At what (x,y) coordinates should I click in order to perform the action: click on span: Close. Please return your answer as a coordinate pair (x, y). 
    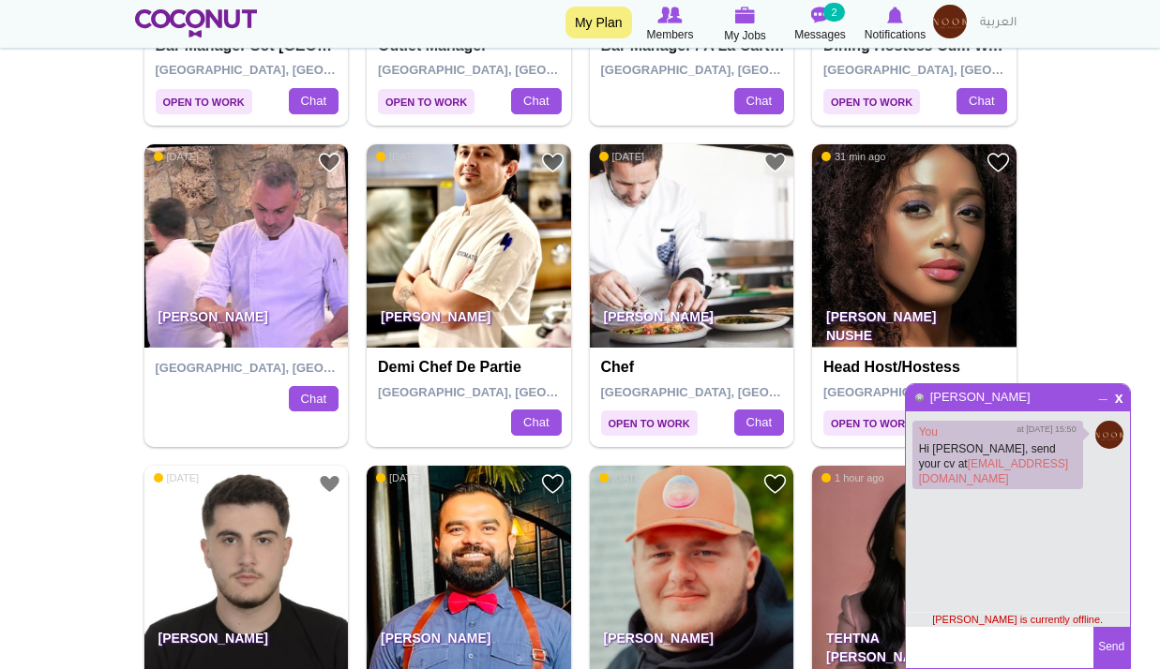
    Looking at the image, I should click on (1119, 396).